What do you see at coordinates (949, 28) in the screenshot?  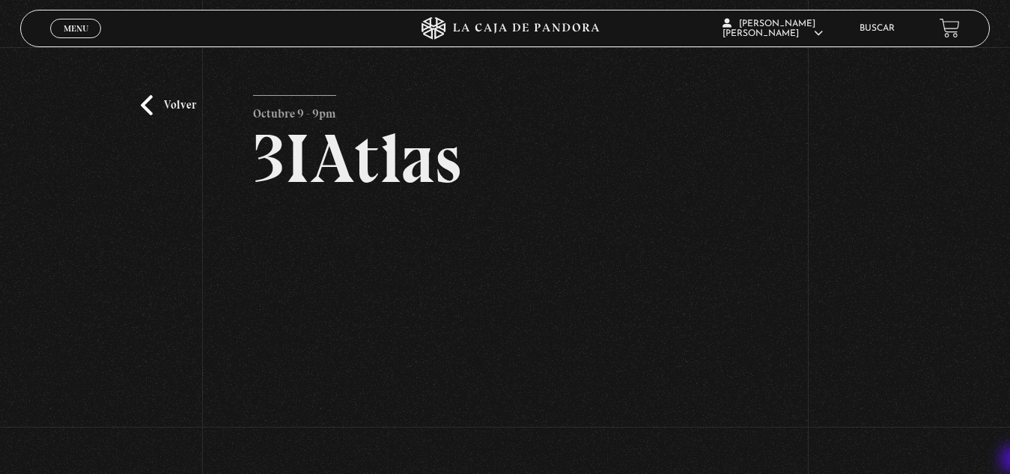 I see `a: View your shopping cart` at bounding box center [949, 28].